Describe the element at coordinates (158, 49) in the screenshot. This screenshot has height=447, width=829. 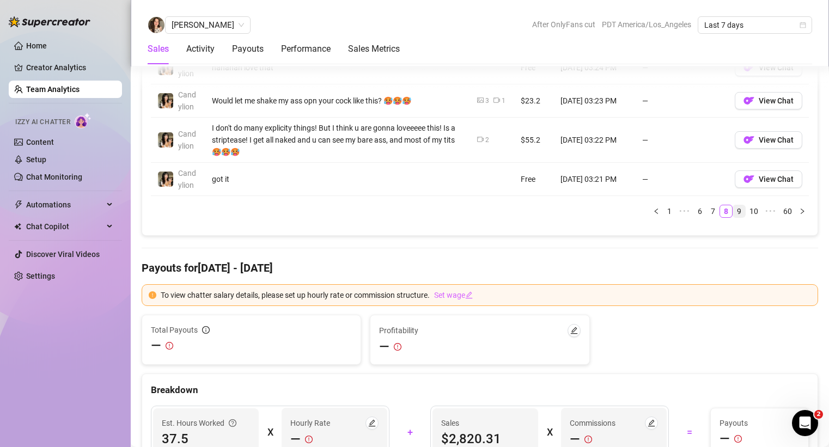
I see `div: Sales` at that location.